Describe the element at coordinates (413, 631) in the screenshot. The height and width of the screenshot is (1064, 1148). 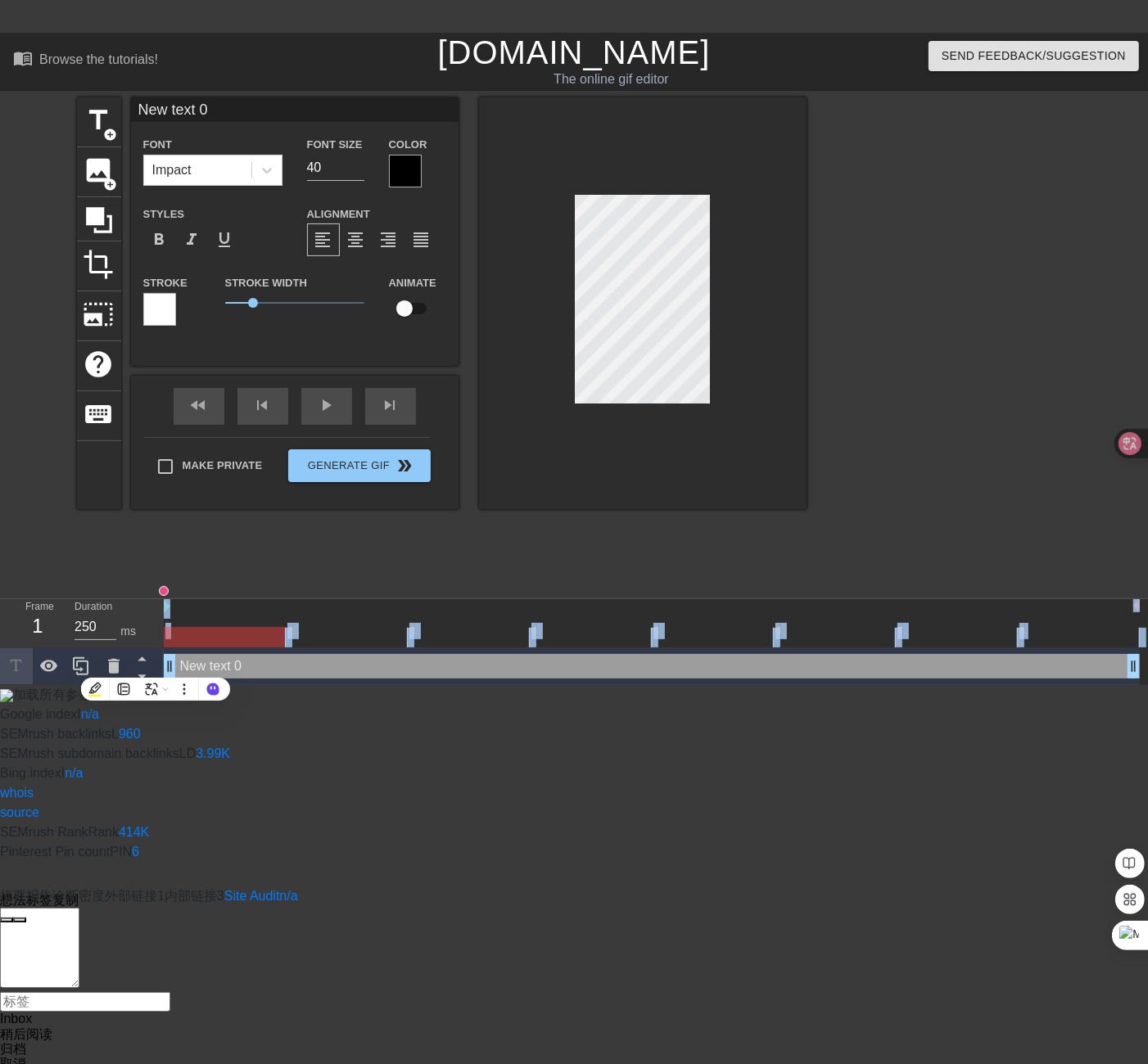
I see `div: 3` at that location.